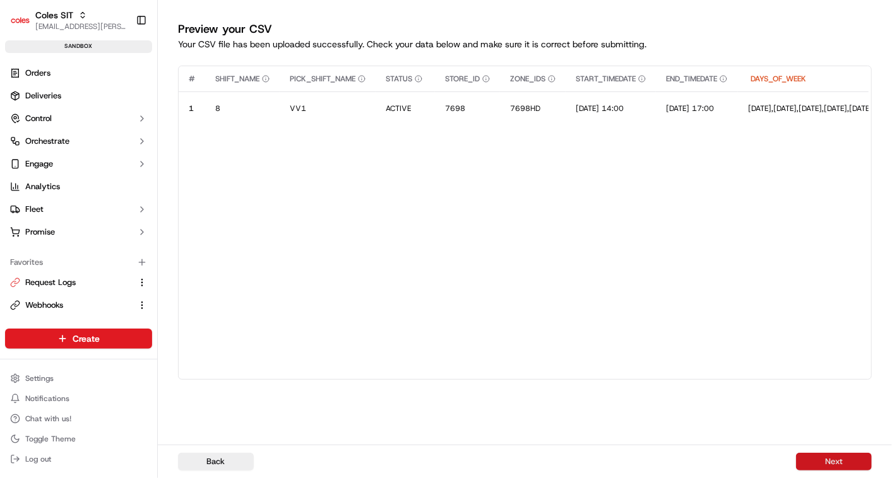 This screenshot has height=478, width=892. I want to click on div: Favorites, so click(78, 263).